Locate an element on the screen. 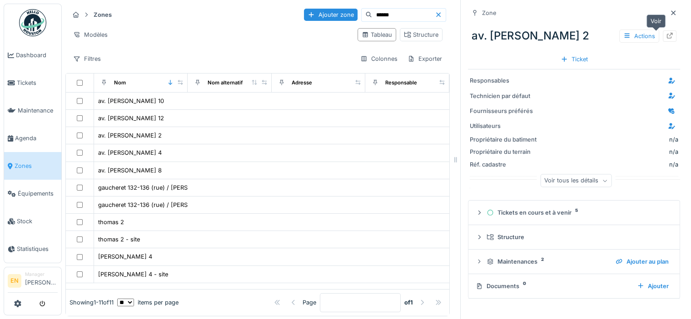 Image resolution: width=691 pixels, height=319 pixels. strong: Zones is located at coordinates (103, 15).